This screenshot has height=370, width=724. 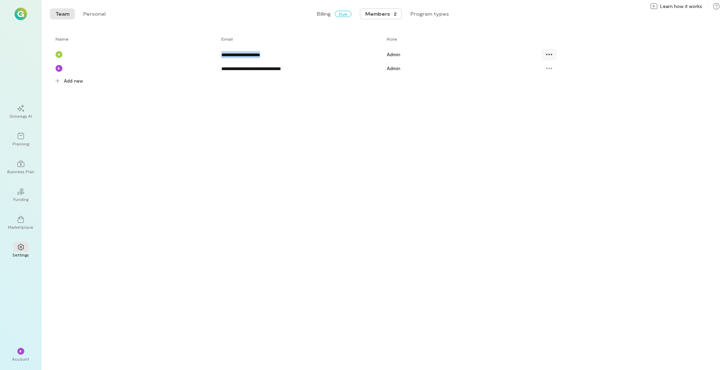 I want to click on span: Add new, so click(x=73, y=81).